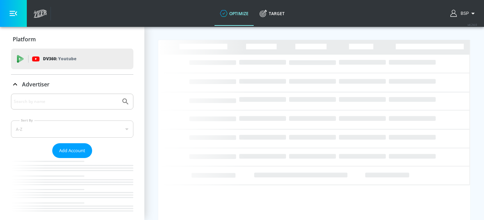 The image size is (484, 220). Describe the element at coordinates (72, 129) in the screenshot. I see `div: A-Z` at that location.